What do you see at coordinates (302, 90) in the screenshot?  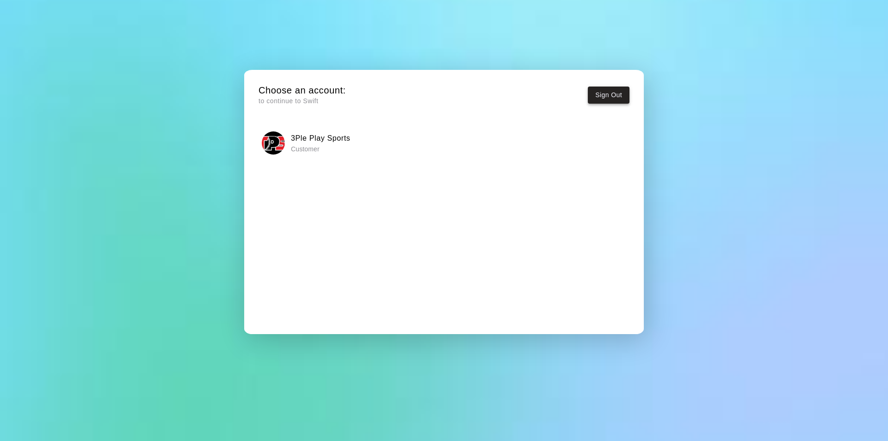 I see `h5: Choose an account:` at bounding box center [302, 90].